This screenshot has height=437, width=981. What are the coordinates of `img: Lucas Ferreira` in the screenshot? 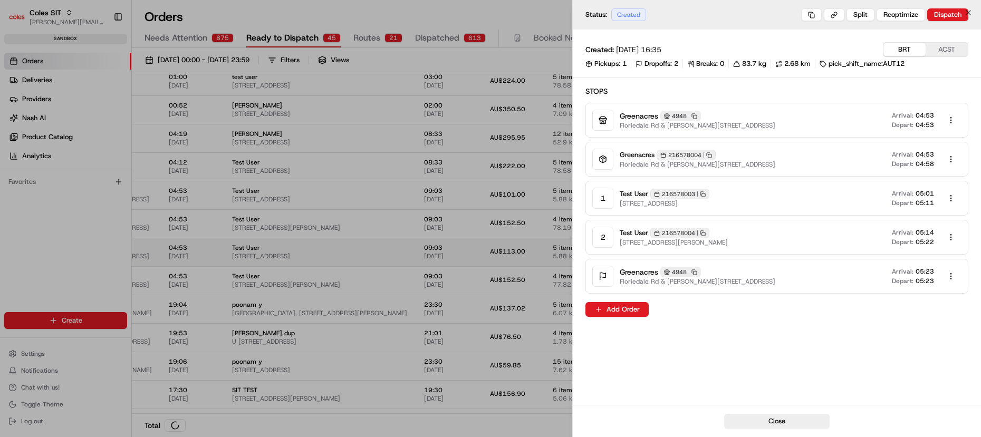 It's located at (19, 190).